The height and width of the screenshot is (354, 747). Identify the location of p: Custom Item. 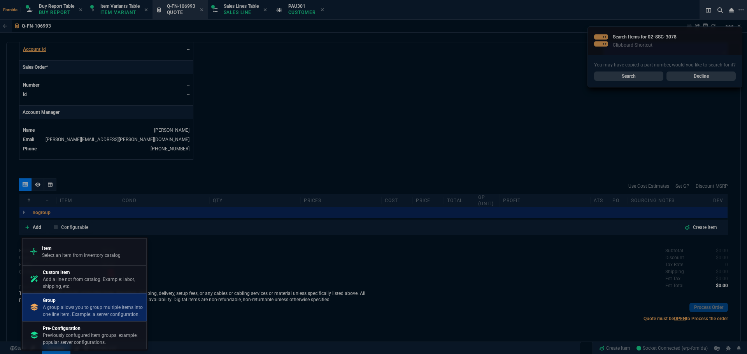
(93, 273).